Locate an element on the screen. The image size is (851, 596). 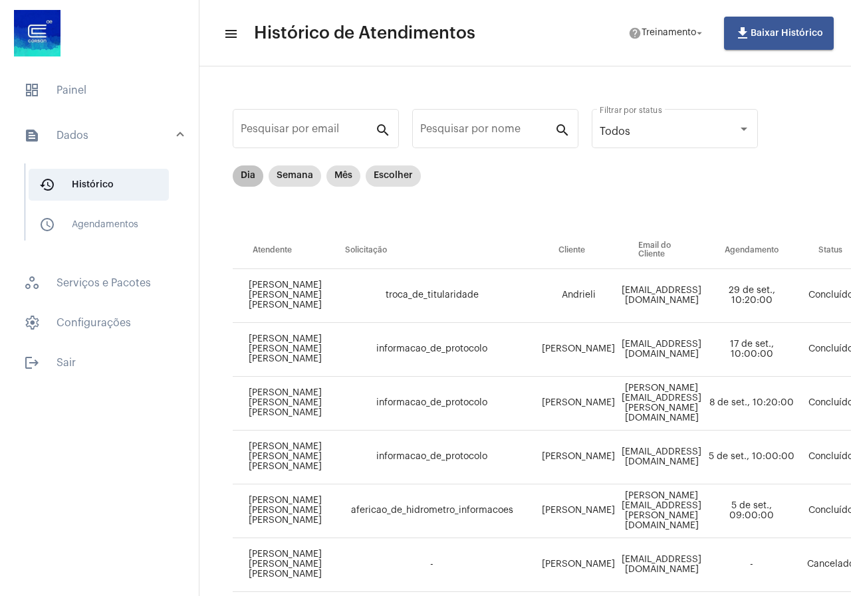
td: 5 de set., 10:00:00 is located at coordinates (751, 457).